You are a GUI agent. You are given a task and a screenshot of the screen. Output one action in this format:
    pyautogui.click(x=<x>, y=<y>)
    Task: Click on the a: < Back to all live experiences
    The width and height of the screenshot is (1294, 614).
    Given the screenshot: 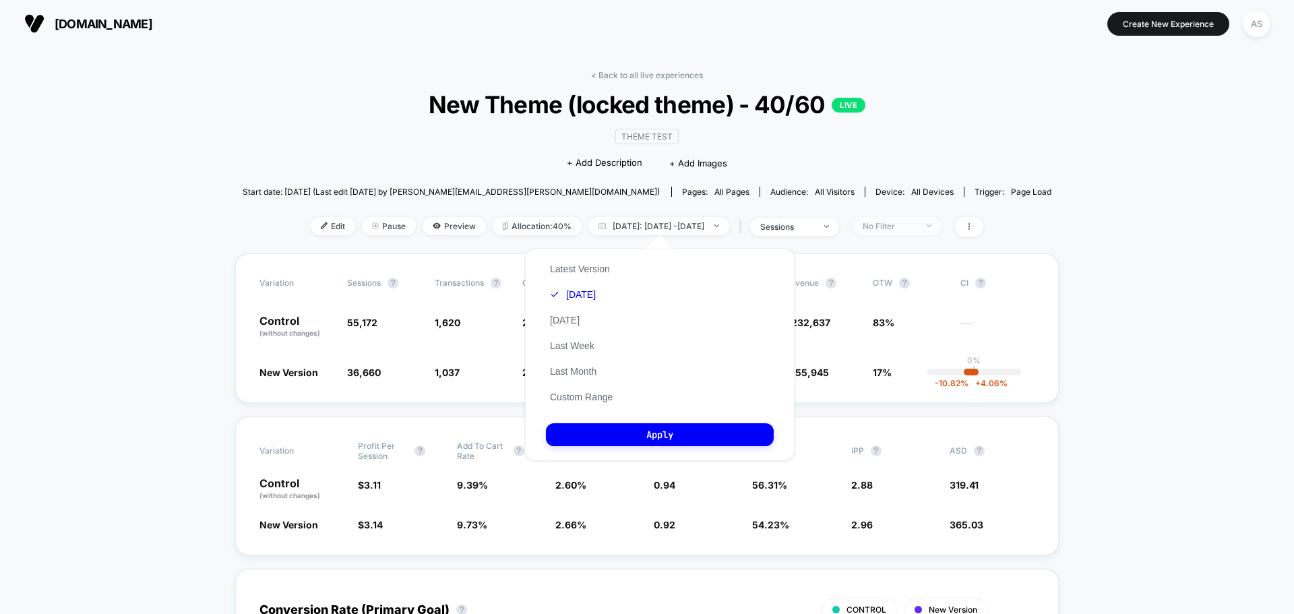 What is the action you would take?
    pyautogui.click(x=647, y=75)
    